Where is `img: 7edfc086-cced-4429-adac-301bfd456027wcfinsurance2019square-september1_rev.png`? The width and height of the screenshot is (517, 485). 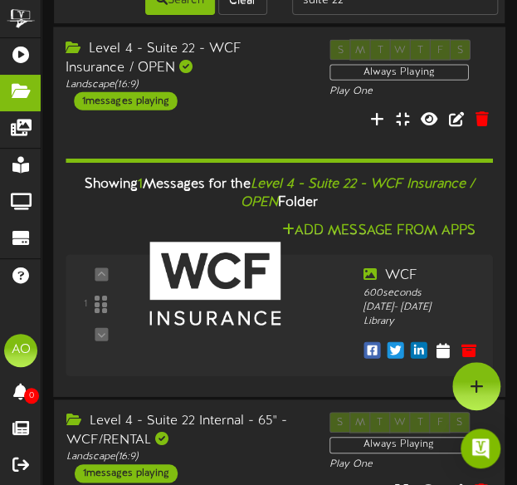 img: 7edfc086-cced-4429-adac-301bfd456027wcfinsurance2019square-september1_rev.png is located at coordinates (215, 283).